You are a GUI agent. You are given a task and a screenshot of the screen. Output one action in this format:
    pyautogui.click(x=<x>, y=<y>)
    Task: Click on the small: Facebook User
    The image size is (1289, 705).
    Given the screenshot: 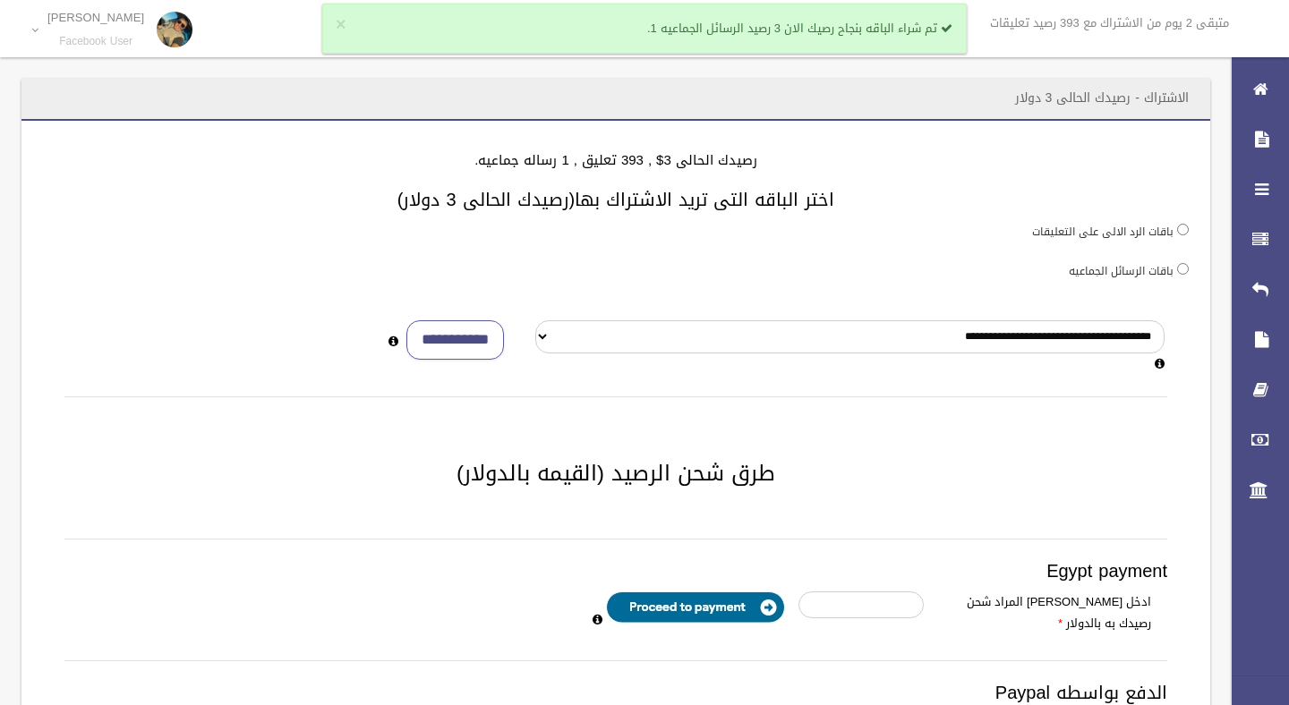 What is the action you would take?
    pyautogui.click(x=96, y=41)
    